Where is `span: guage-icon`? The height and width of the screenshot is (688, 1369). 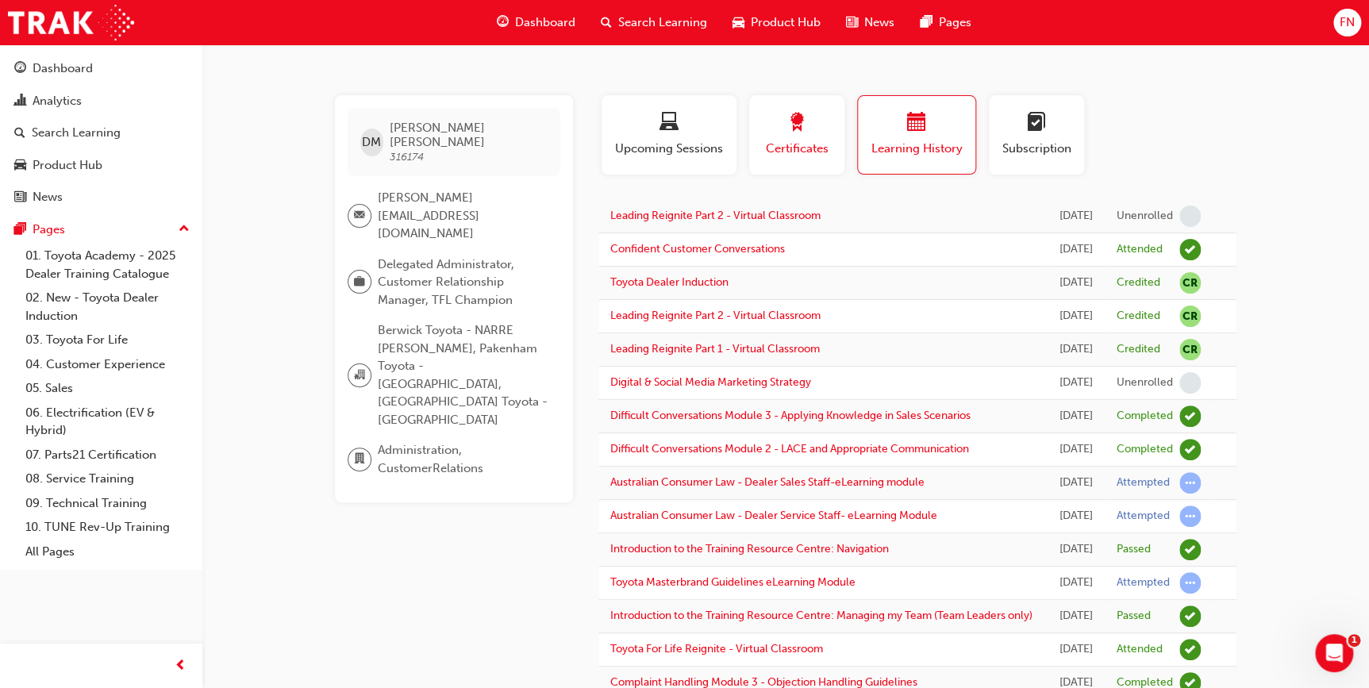
span: guage-icon is located at coordinates (502, 22).